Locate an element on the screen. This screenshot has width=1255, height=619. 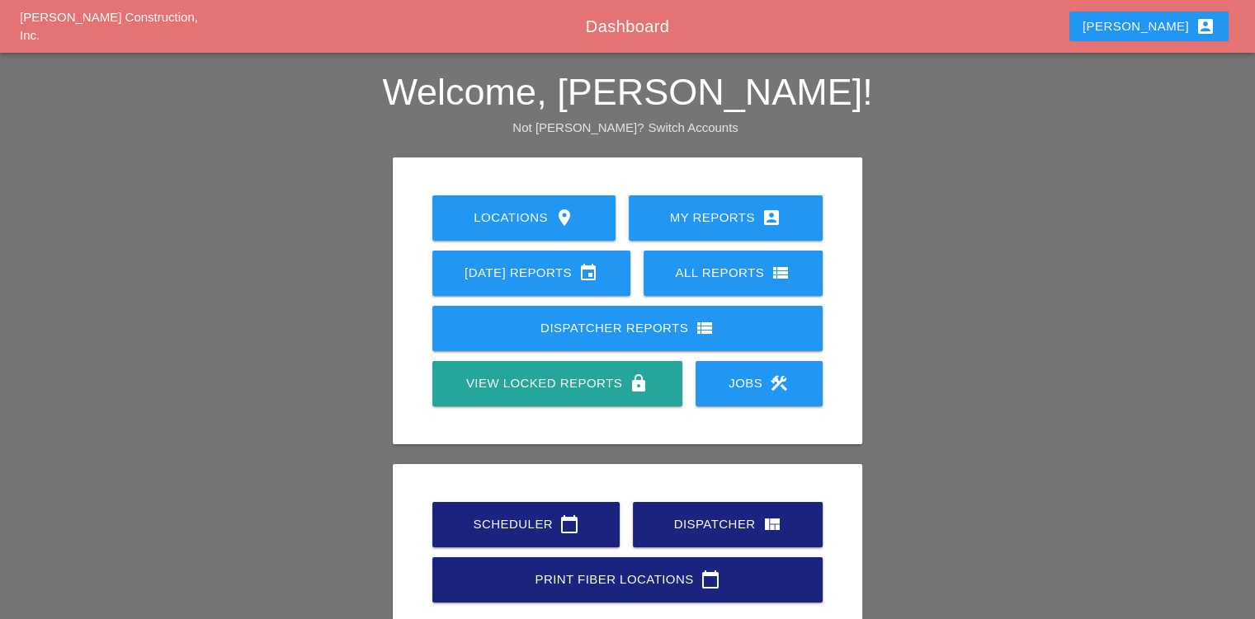
a: Print Fiber Locations is located at coordinates (627, 580).